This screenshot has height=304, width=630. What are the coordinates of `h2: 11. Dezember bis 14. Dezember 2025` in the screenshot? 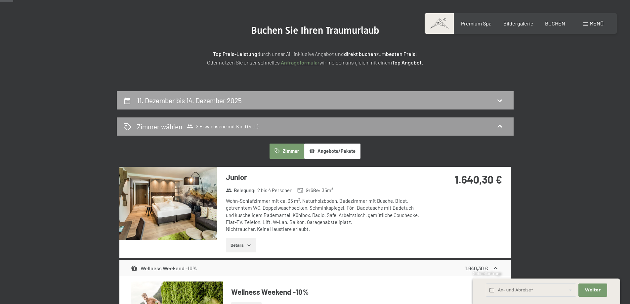 It's located at (189, 100).